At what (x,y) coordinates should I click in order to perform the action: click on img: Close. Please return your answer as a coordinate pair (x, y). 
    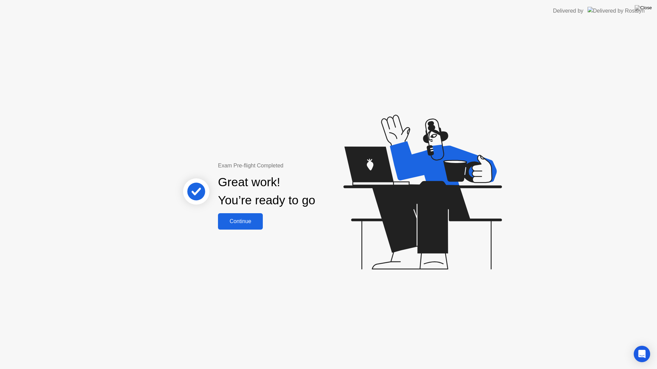
    Looking at the image, I should click on (643, 8).